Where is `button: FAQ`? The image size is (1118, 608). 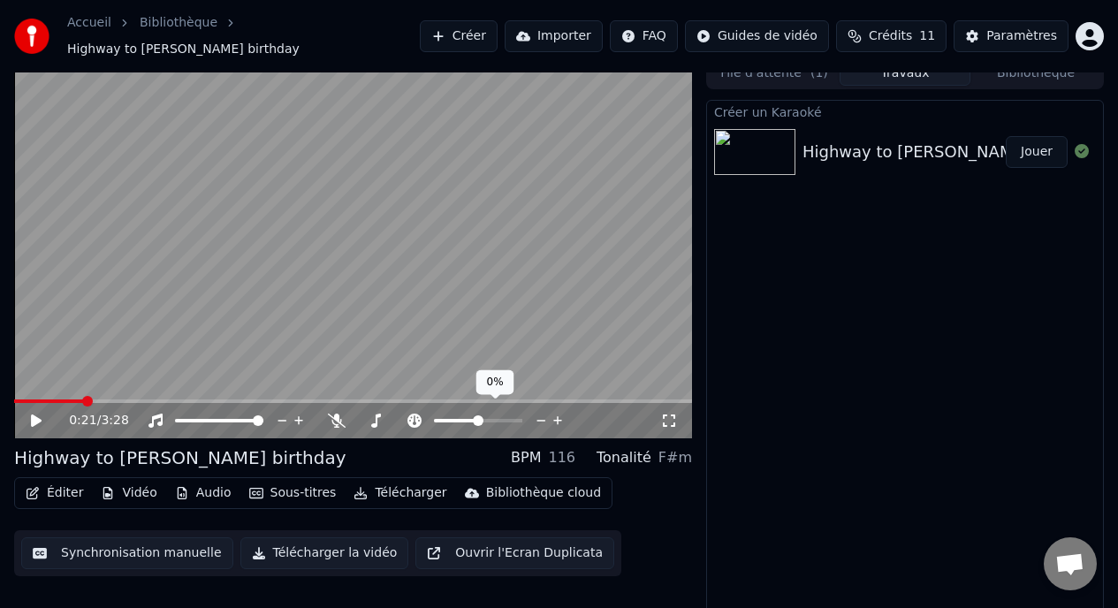 button: FAQ is located at coordinates (643, 36).